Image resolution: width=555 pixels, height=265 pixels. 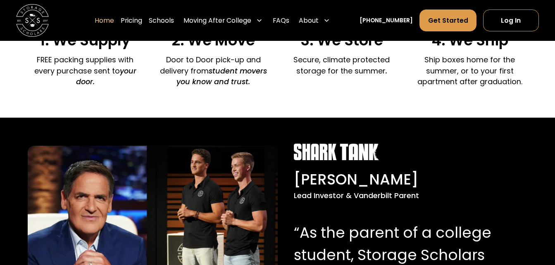 I want to click on h3: 1. We Supply, so click(x=85, y=41).